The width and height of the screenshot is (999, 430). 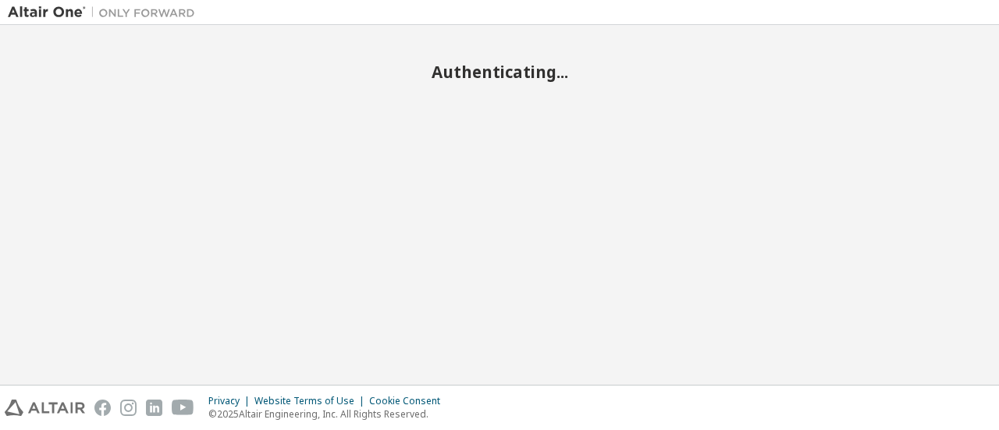 I want to click on div: Cookie Consent, so click(x=409, y=401).